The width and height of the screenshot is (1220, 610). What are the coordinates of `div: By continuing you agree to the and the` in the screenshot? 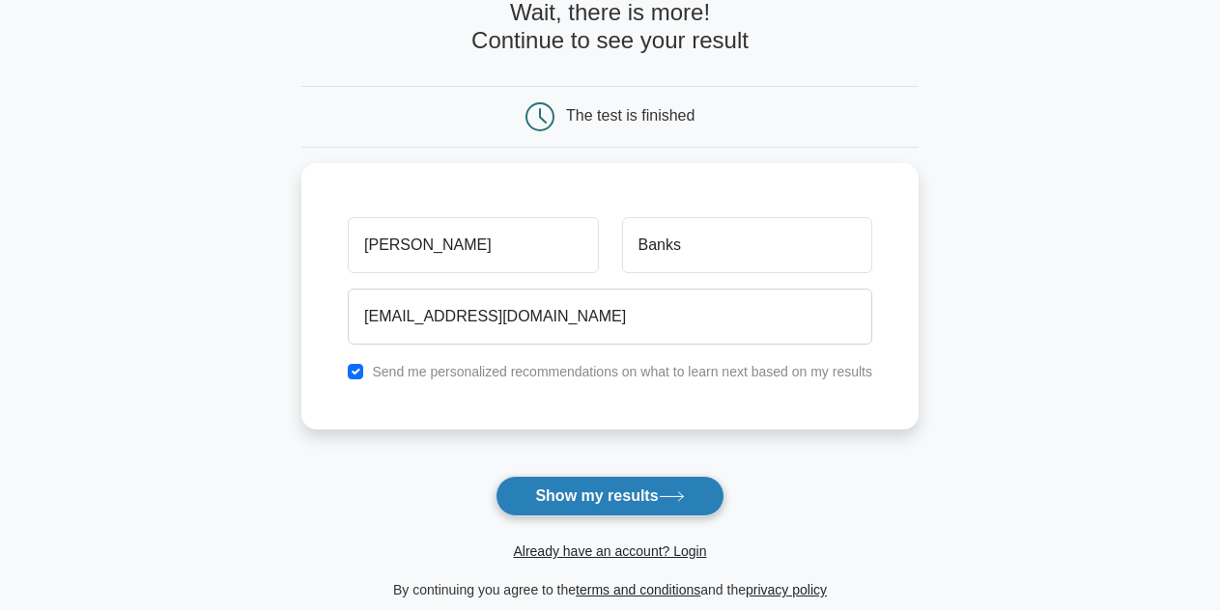 It's located at (609, 590).